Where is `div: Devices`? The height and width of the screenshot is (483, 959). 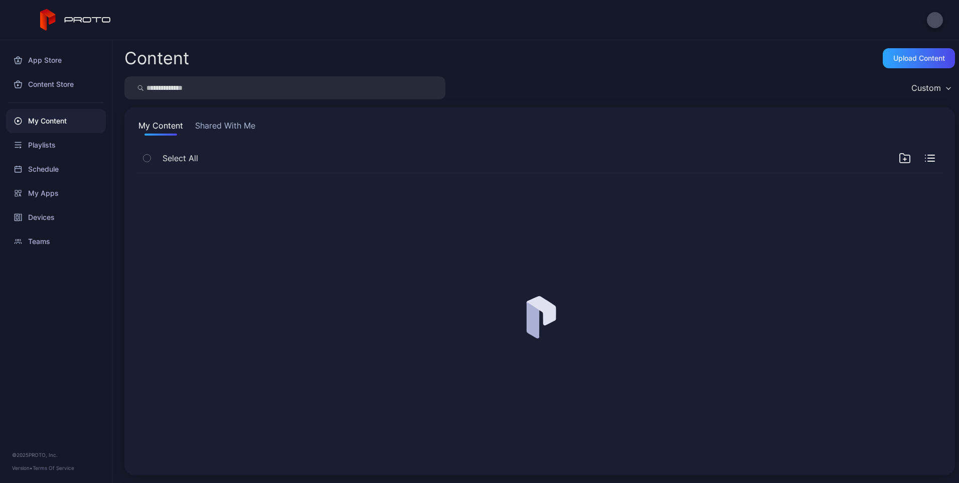 div: Devices is located at coordinates (56, 217).